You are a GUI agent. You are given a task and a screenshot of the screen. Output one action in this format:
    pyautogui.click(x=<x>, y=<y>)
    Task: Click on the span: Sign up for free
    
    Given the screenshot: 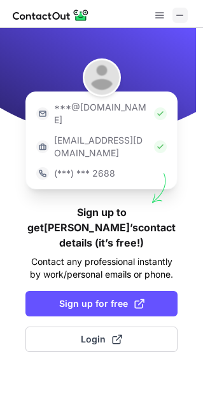 What is the action you would take?
    pyautogui.click(x=102, y=303)
    